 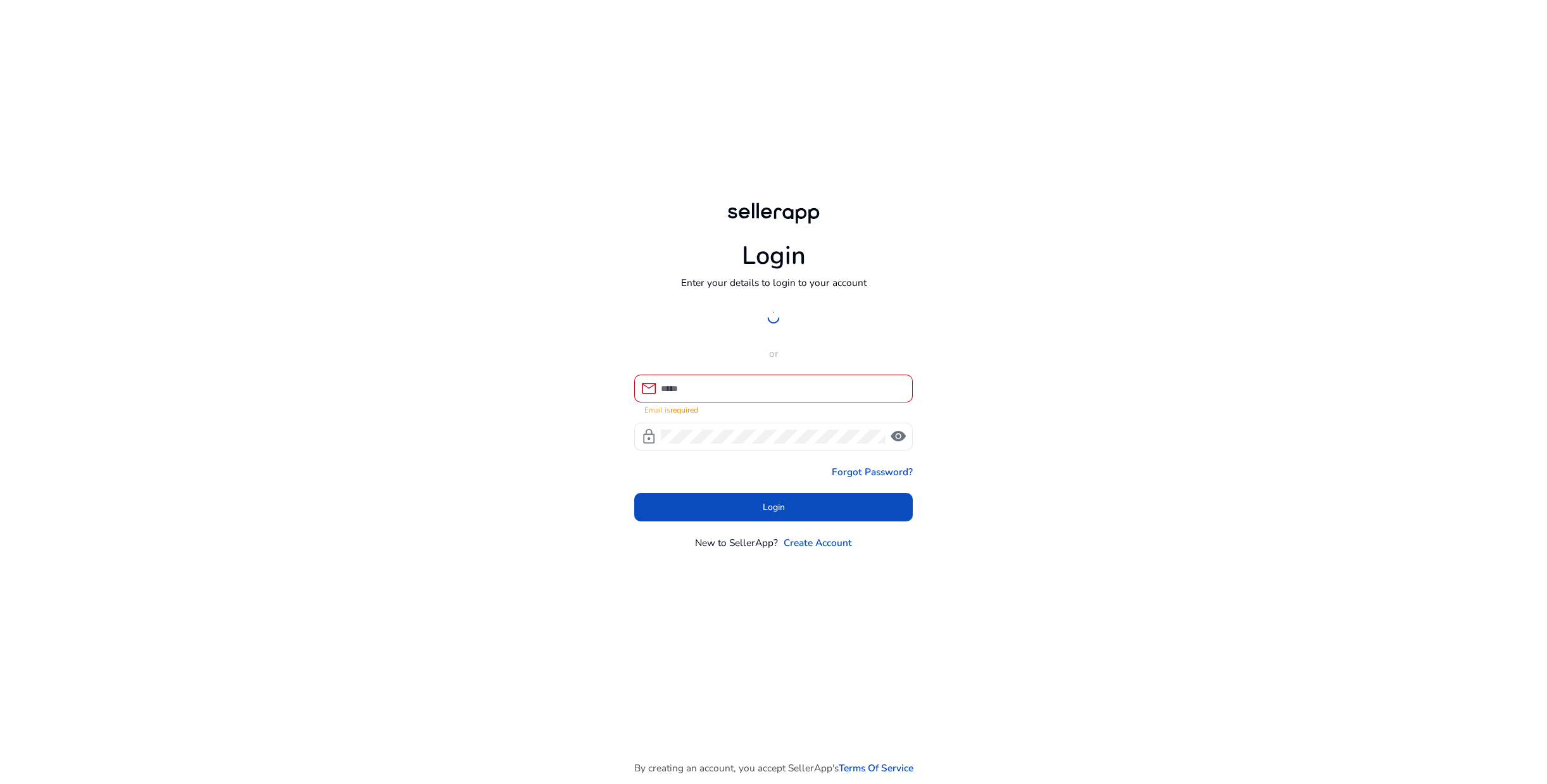 What do you see at coordinates (898, 437) in the screenshot?
I see `span: visibility` at bounding box center [898, 437].